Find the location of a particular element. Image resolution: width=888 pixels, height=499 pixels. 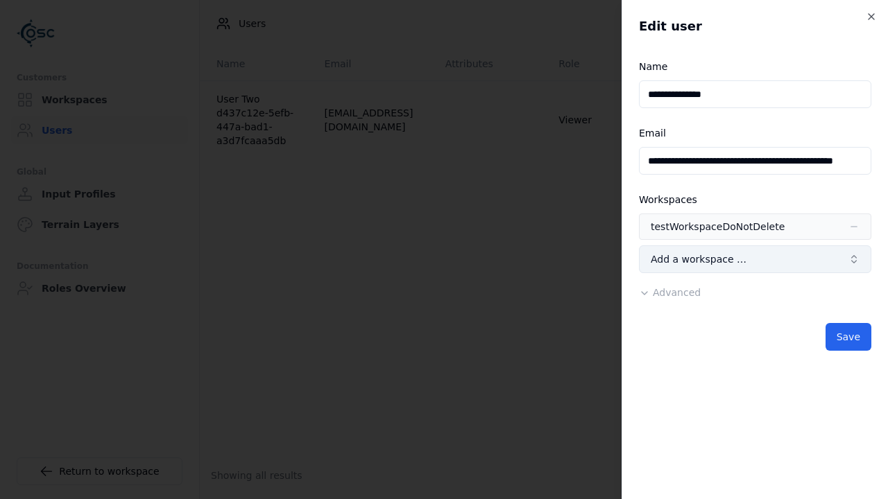

span: Add a workspace … is located at coordinates (698, 259).